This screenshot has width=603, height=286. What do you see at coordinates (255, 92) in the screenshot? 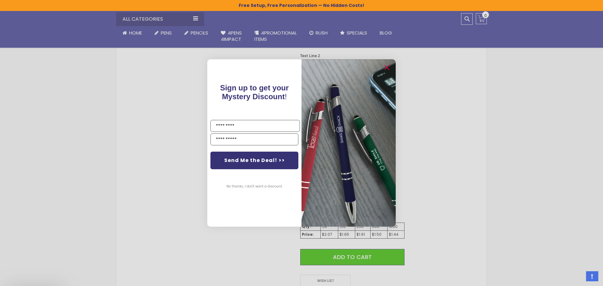
I see `span: Sign up to get your Mystery Discount` at bounding box center [255, 92].